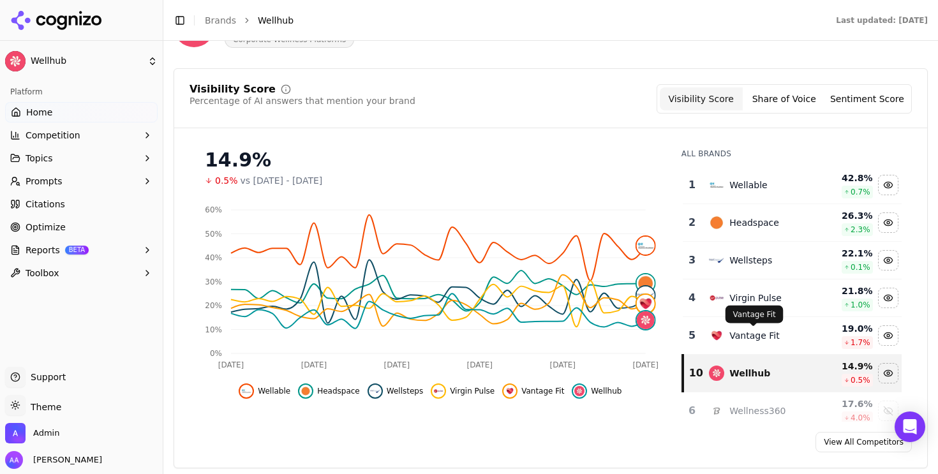  What do you see at coordinates (792, 154) in the screenshot?
I see `div: All Brands` at bounding box center [792, 154].